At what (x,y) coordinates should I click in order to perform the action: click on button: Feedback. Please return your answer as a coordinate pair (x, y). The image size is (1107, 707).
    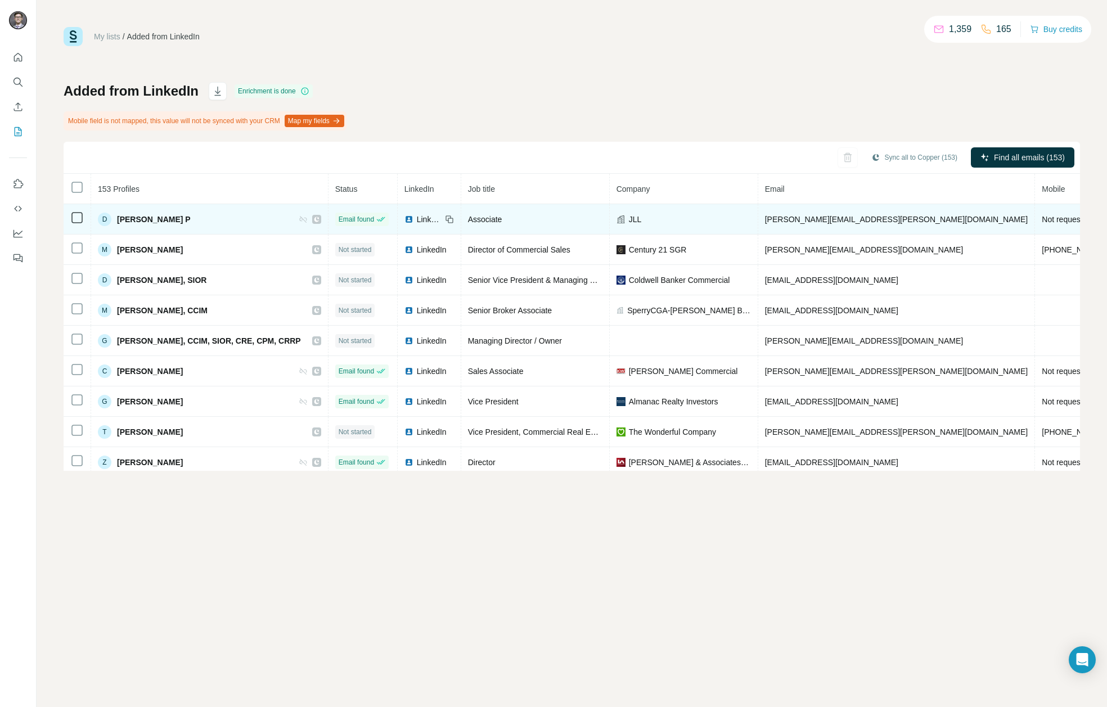
    Looking at the image, I should click on (18, 258).